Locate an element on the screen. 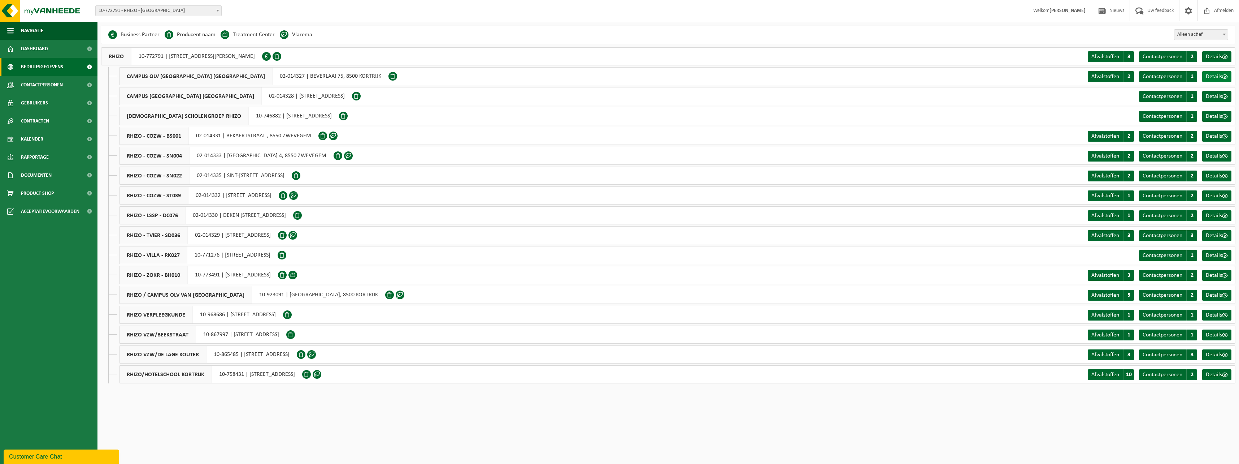 Image resolution: width=1239 pixels, height=464 pixels. span: Alleen actief is located at coordinates (1201, 35).